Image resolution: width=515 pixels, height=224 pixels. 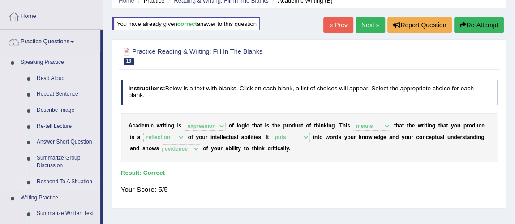 I want to click on span: 16, so click(x=129, y=61).